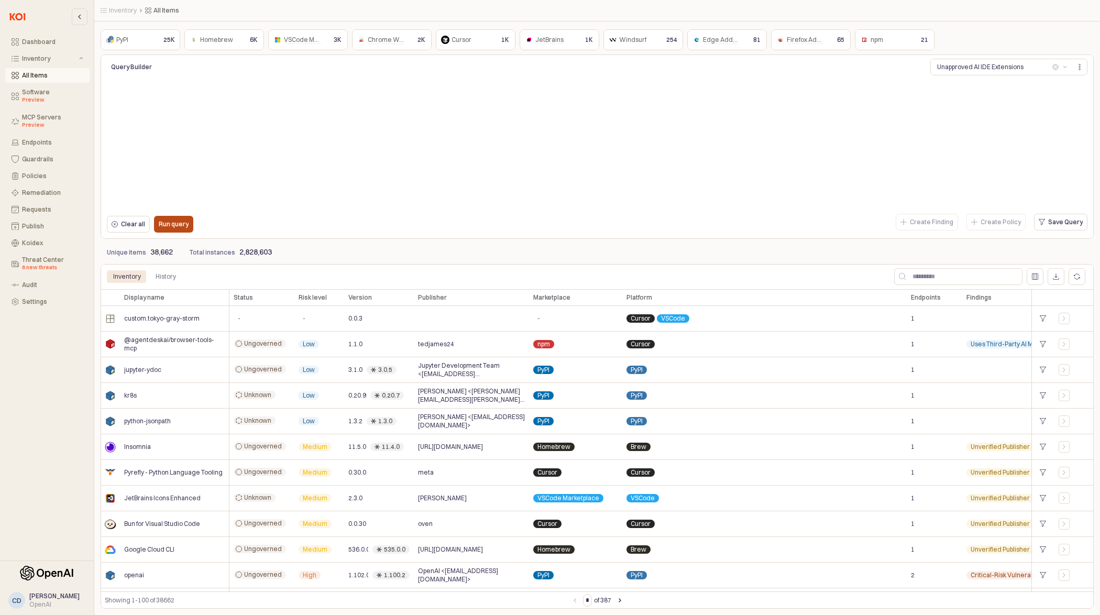 The width and height of the screenshot is (1100, 615). Describe the element at coordinates (216, 40) in the screenshot. I see `div: Homebrew` at that location.